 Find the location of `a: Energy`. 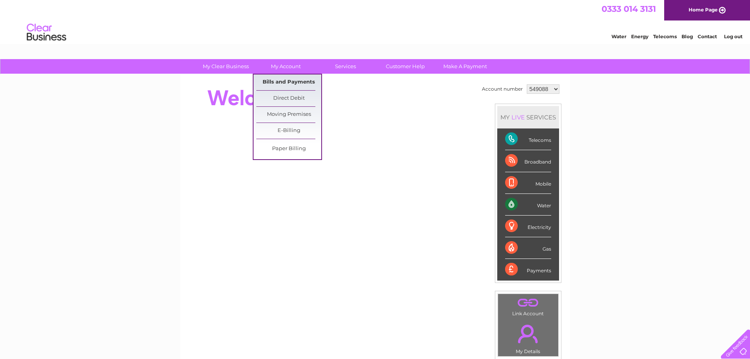

a: Energy is located at coordinates (640, 36).